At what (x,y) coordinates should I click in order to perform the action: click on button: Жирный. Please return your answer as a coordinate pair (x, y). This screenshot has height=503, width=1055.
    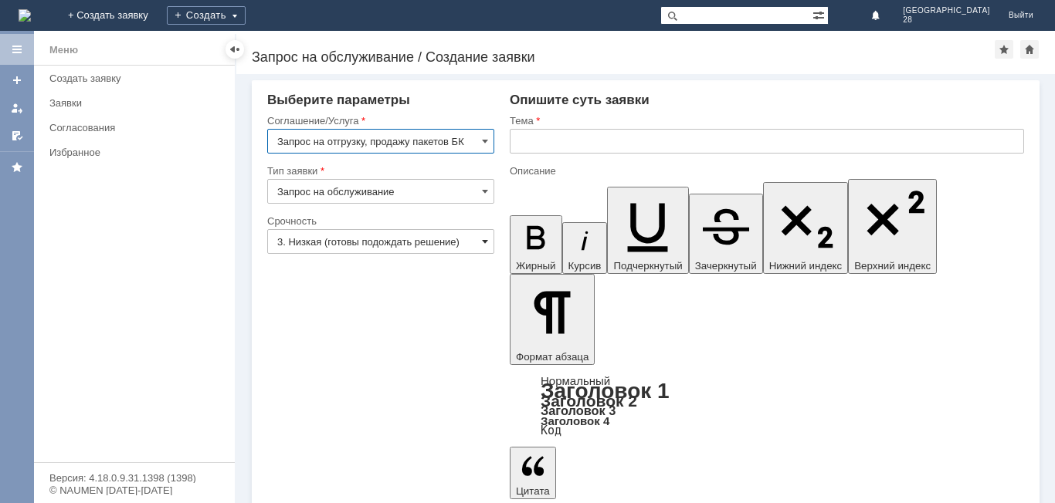
    Looking at the image, I should click on (536, 245).